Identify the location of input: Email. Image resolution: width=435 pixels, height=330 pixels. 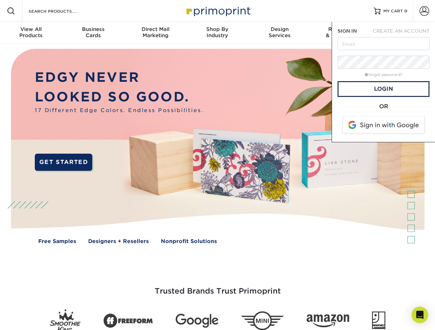
(383, 44).